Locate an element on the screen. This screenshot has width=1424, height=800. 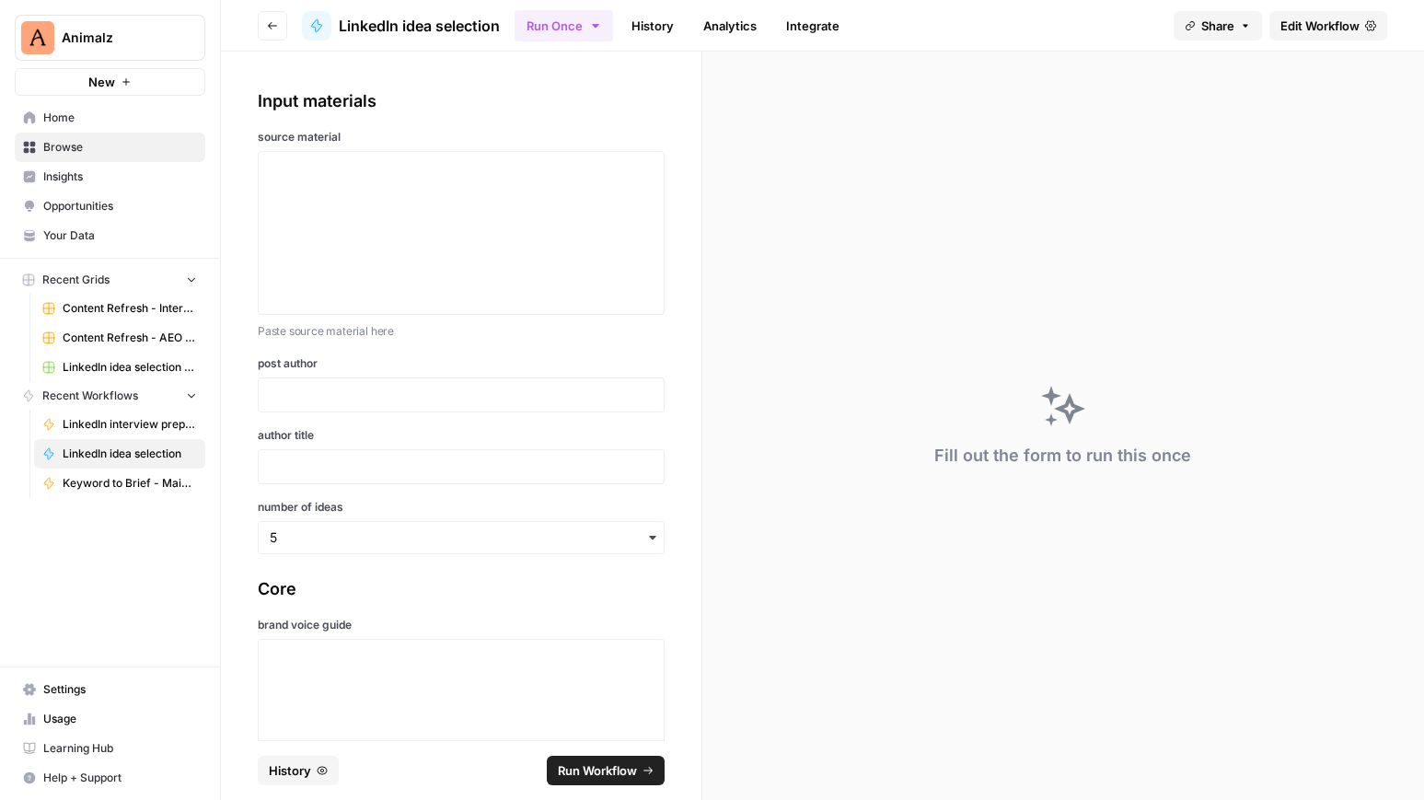
p: Paste source material here is located at coordinates (461, 331).